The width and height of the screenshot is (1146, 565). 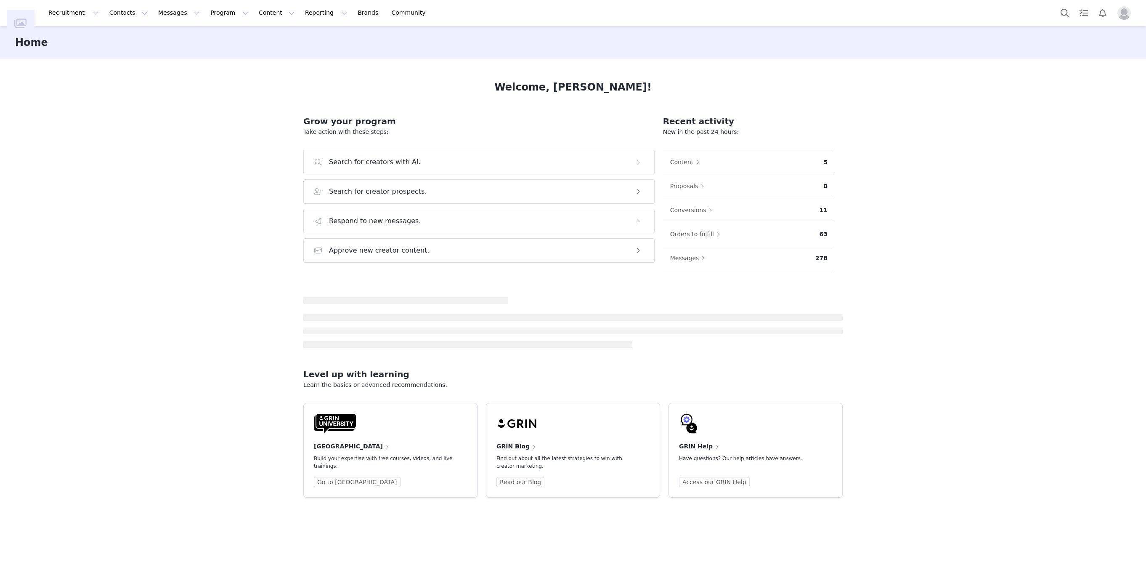 What do you see at coordinates (479, 250) in the screenshot?
I see `button: Approve new creator content.` at bounding box center [479, 250].